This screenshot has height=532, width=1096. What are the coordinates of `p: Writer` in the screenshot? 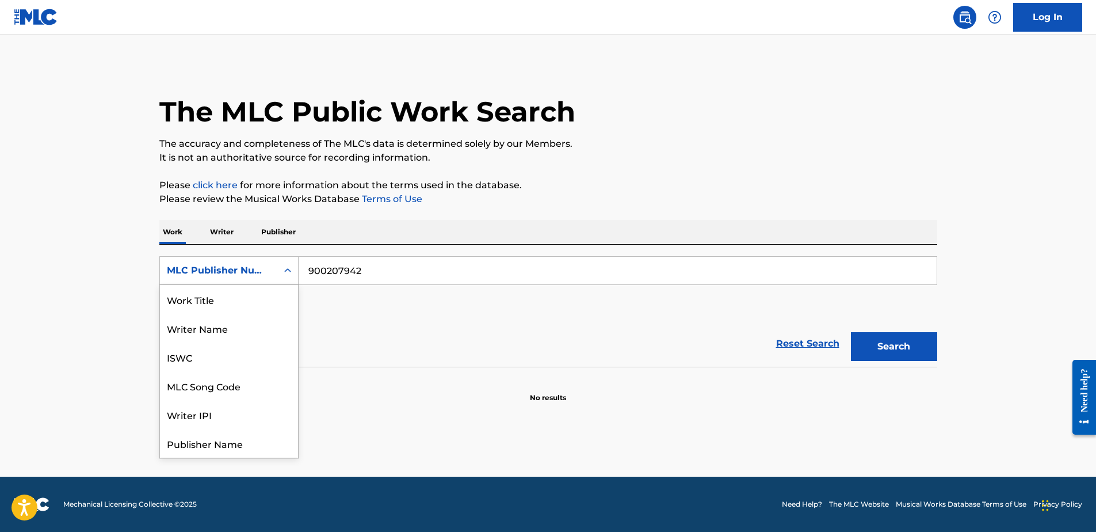 It's located at (222, 232).